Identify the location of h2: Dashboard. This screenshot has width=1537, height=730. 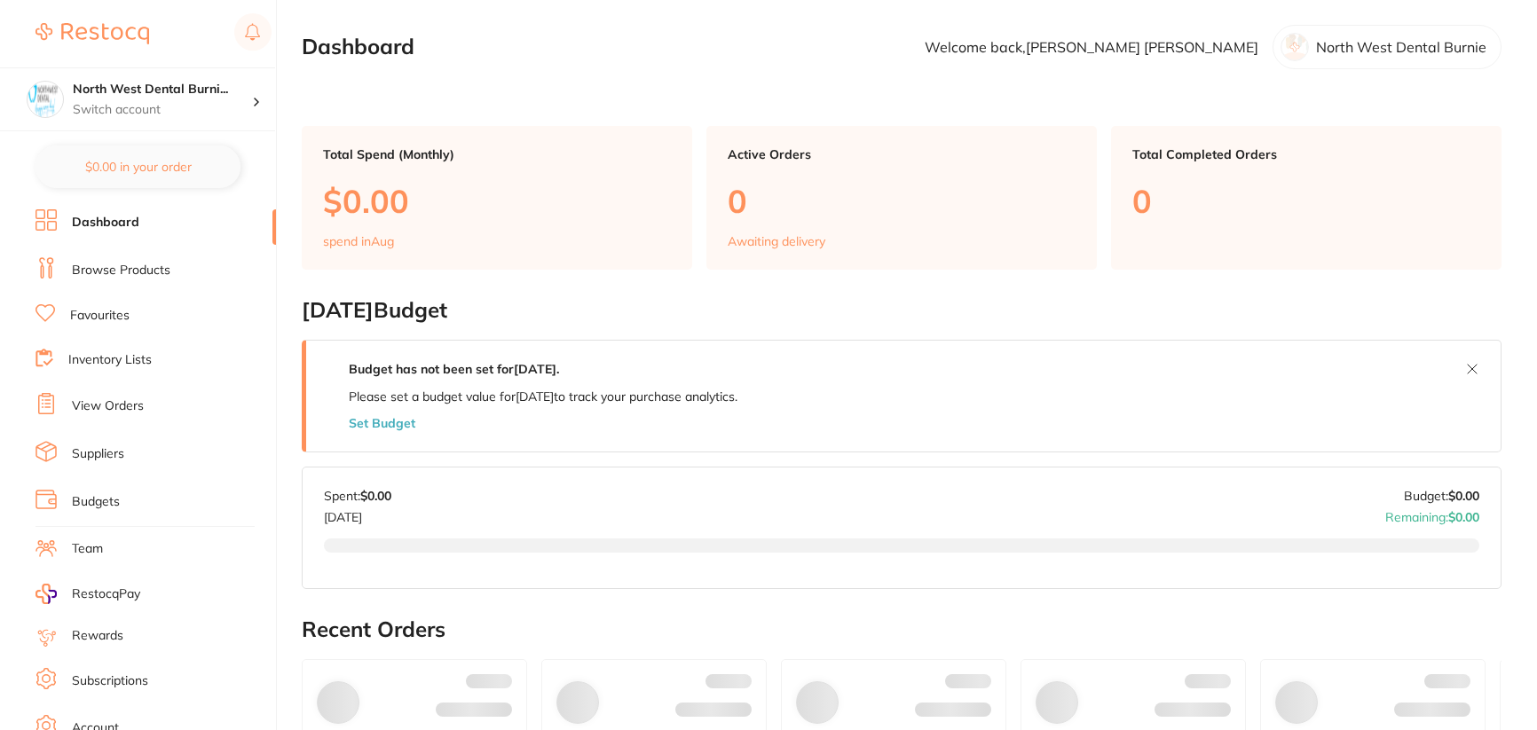
(358, 47).